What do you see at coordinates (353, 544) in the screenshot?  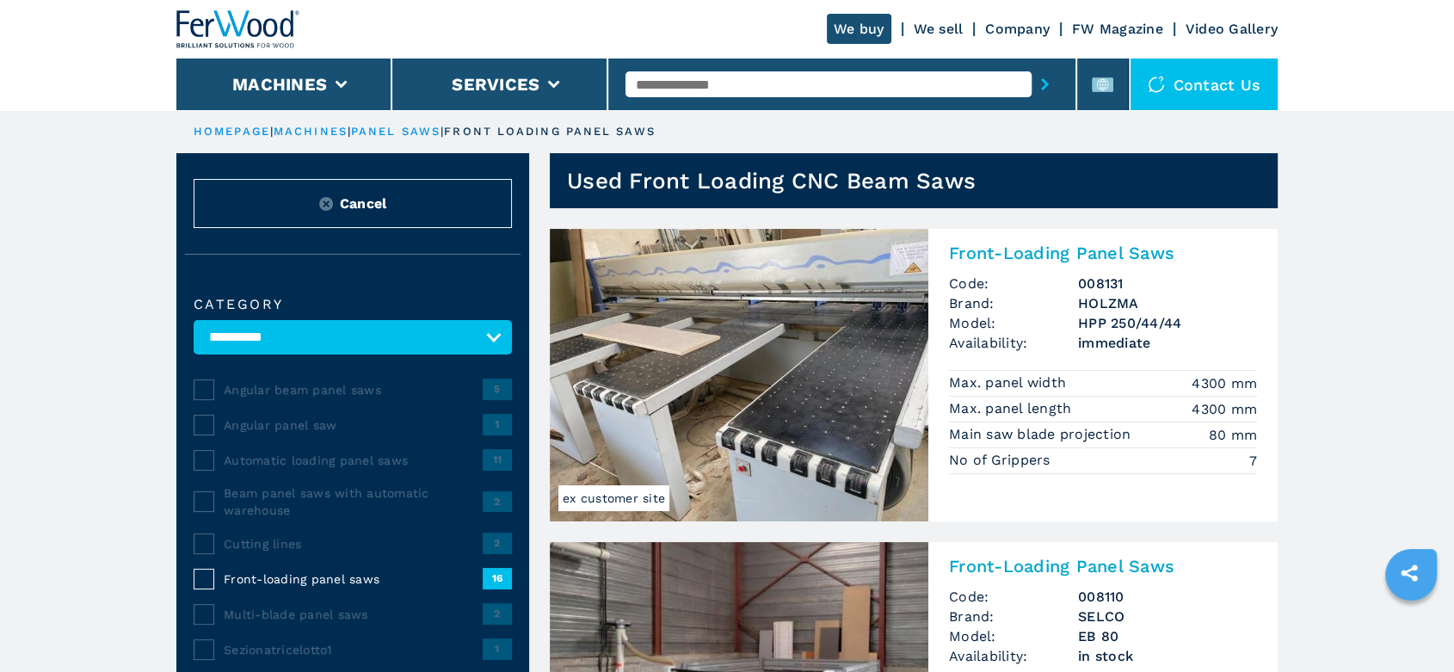 I see `span: Cutting lines` at bounding box center [353, 544].